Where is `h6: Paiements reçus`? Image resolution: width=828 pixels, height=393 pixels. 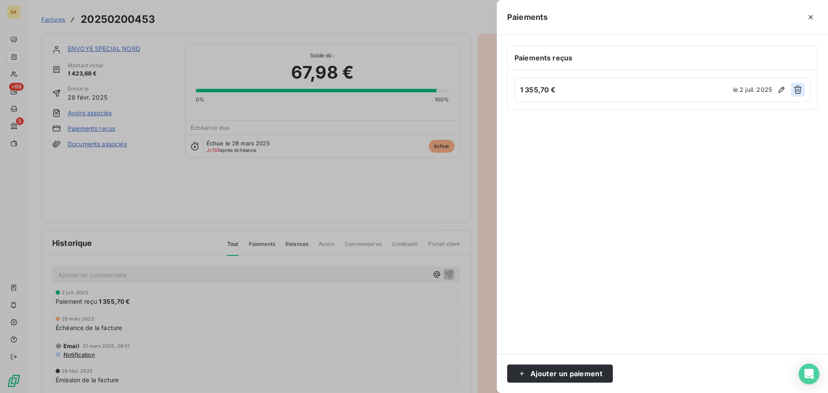
h6: Paiements reçus is located at coordinates (663, 58).